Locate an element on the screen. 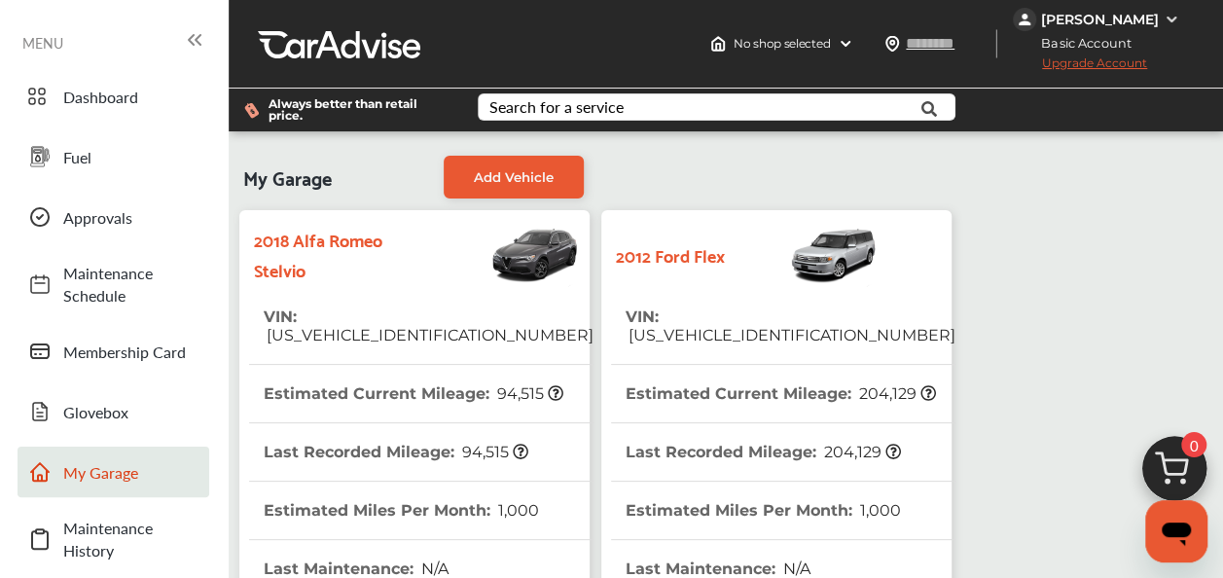 The height and width of the screenshot is (578, 1223). span: Glovebox is located at coordinates (131, 412).